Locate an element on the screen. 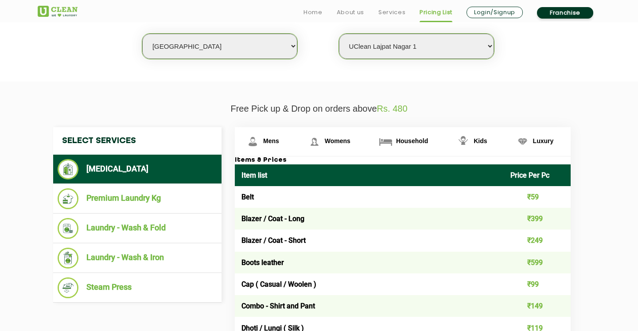 This screenshot has width=638, height=331. td: ₹149 is located at coordinates (538, 306).